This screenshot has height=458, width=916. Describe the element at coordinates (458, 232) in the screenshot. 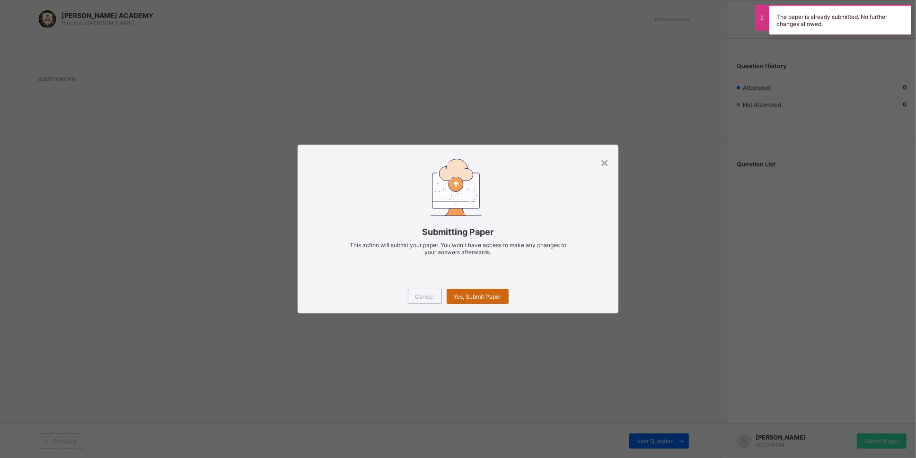

I see `span: Submitting Paper` at that location.